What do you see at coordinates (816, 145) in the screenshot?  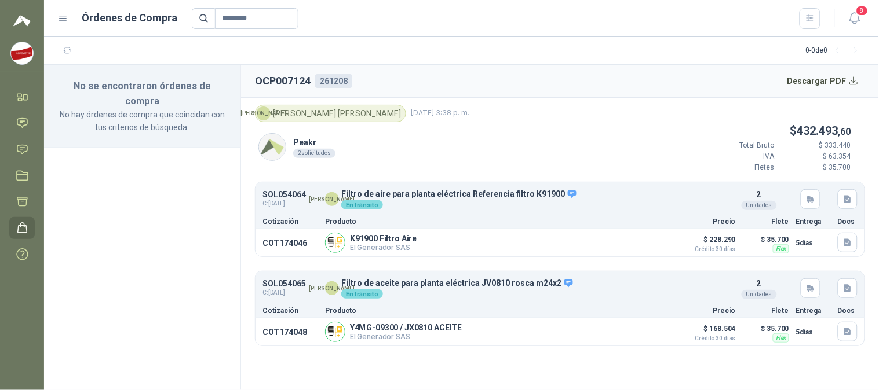 I see `p: $ 333.440` at bounding box center [816, 145].